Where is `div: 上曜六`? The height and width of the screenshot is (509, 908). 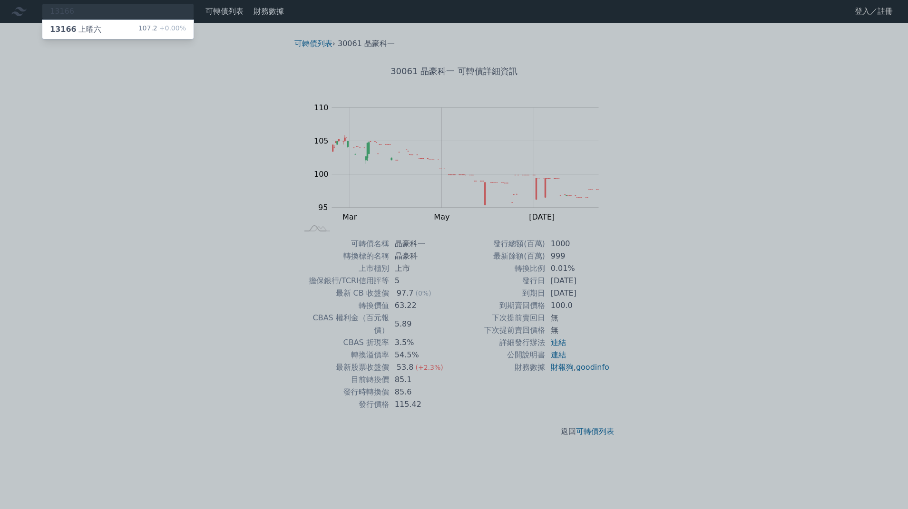
div: 上曜六 is located at coordinates (76, 29).